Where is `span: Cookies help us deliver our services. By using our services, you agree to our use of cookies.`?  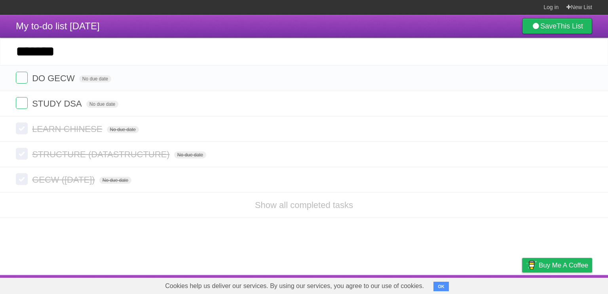 span: Cookies help us deliver our services. By using our services, you agree to our use of cookies. is located at coordinates (294, 286).